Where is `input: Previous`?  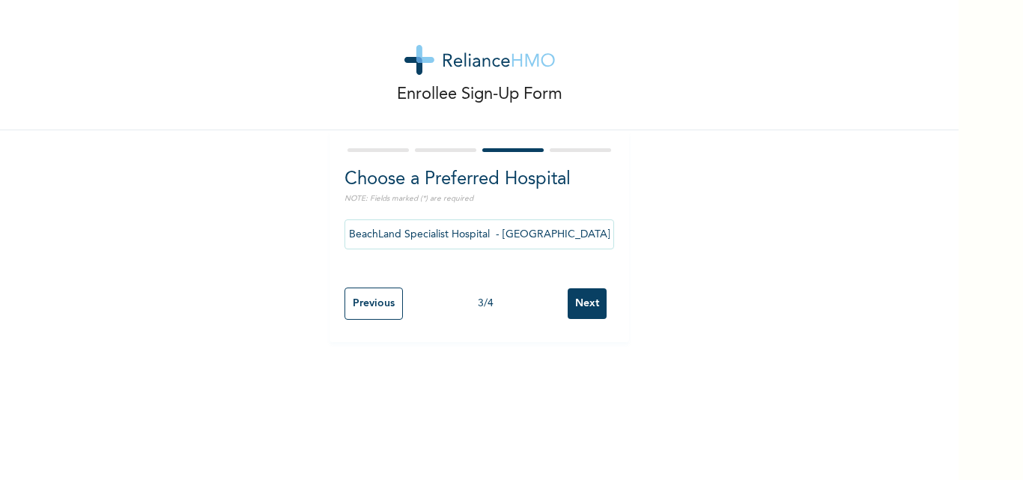
input: Previous is located at coordinates (374, 303).